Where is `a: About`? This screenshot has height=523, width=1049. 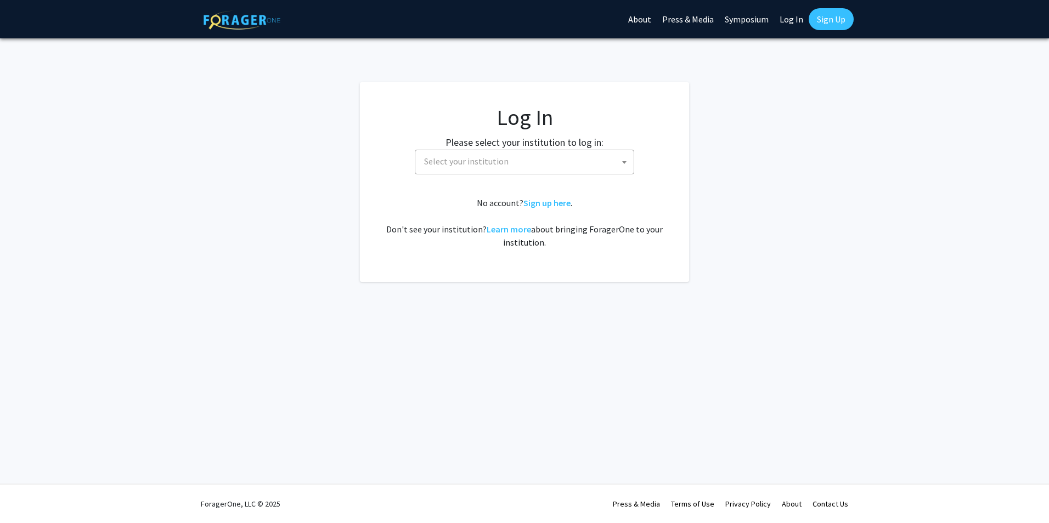
a: About is located at coordinates (792, 504).